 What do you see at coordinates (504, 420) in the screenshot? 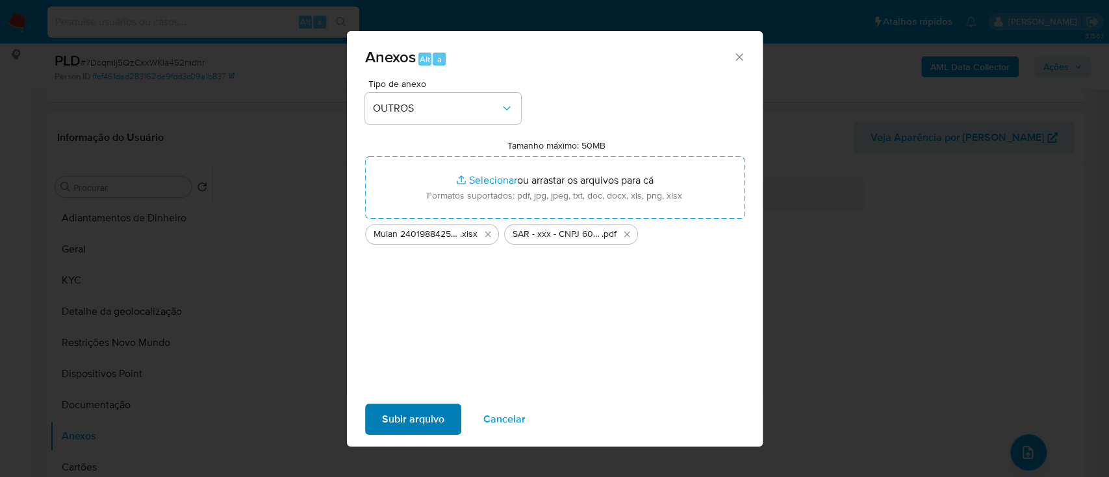
I see `span: Cancelar` at bounding box center [504, 420].